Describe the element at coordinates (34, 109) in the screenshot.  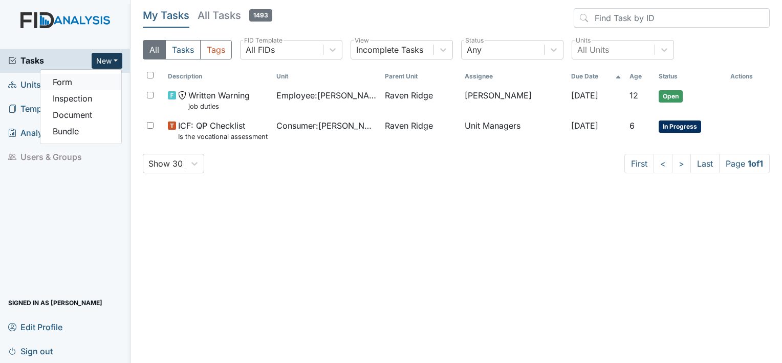
I see `span: Templates` at that location.